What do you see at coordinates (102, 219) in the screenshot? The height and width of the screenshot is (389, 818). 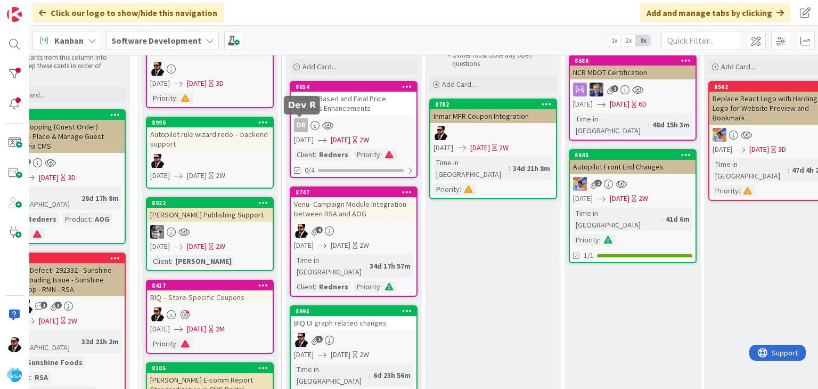 I see `div: AOG` at bounding box center [102, 219].